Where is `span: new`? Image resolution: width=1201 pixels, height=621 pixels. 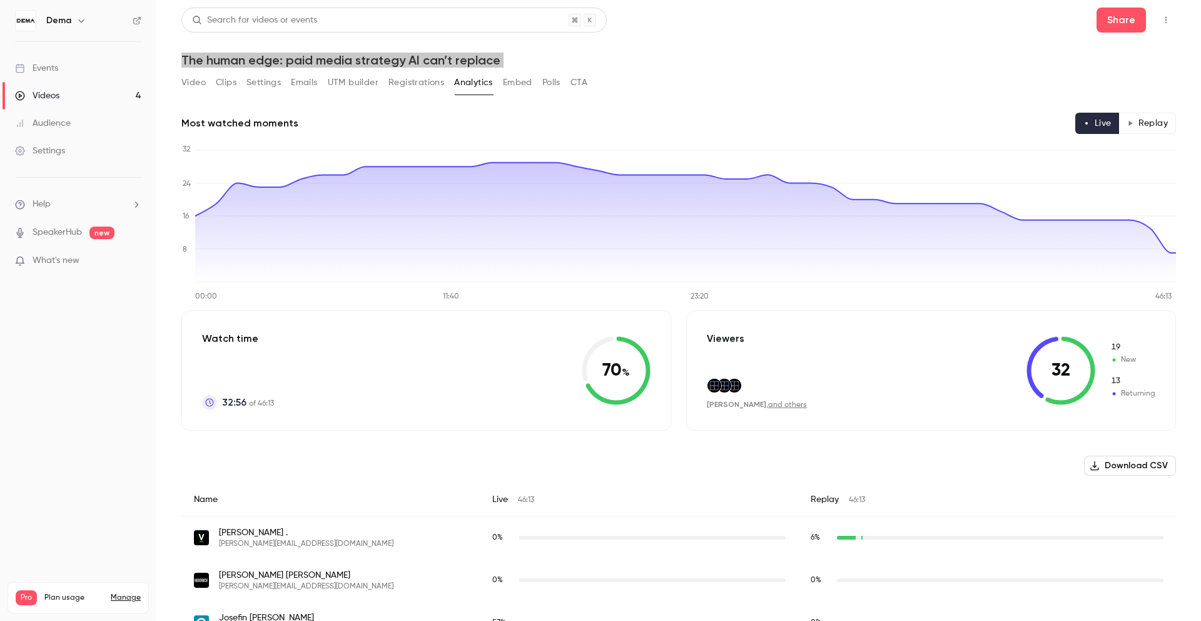 span: new is located at coordinates (102, 233).